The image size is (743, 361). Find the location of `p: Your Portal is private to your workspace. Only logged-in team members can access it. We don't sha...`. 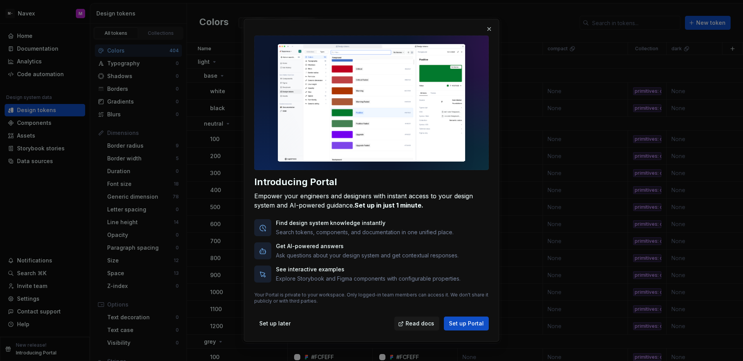

p: Your Portal is private to your workspace. Only logged-in team members can access it. We don't sha... is located at coordinates (371, 299).